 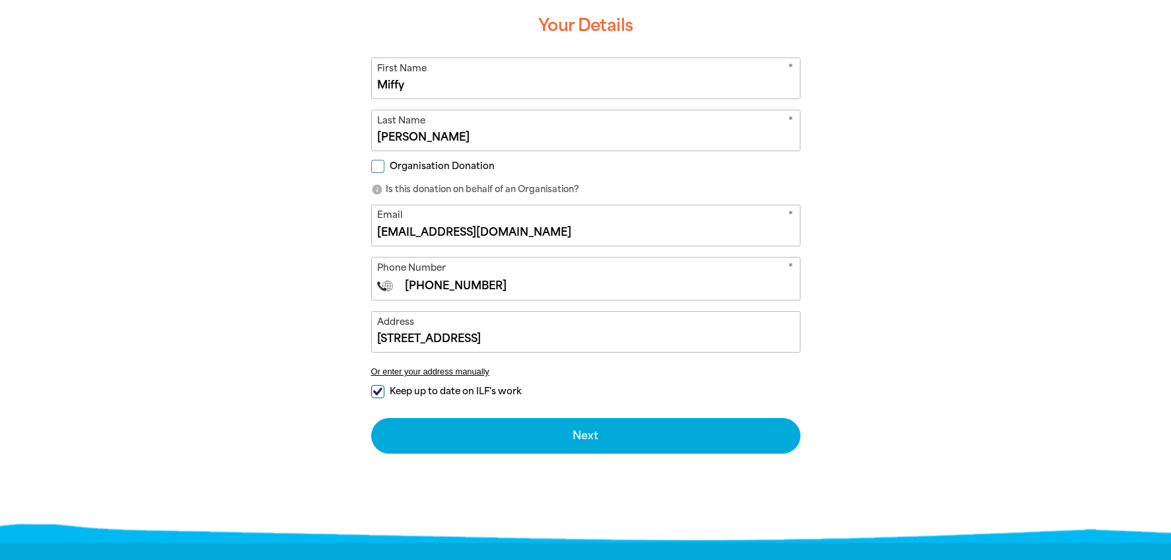 What do you see at coordinates (790, 269) in the screenshot?
I see `i: Required` at bounding box center [790, 269].